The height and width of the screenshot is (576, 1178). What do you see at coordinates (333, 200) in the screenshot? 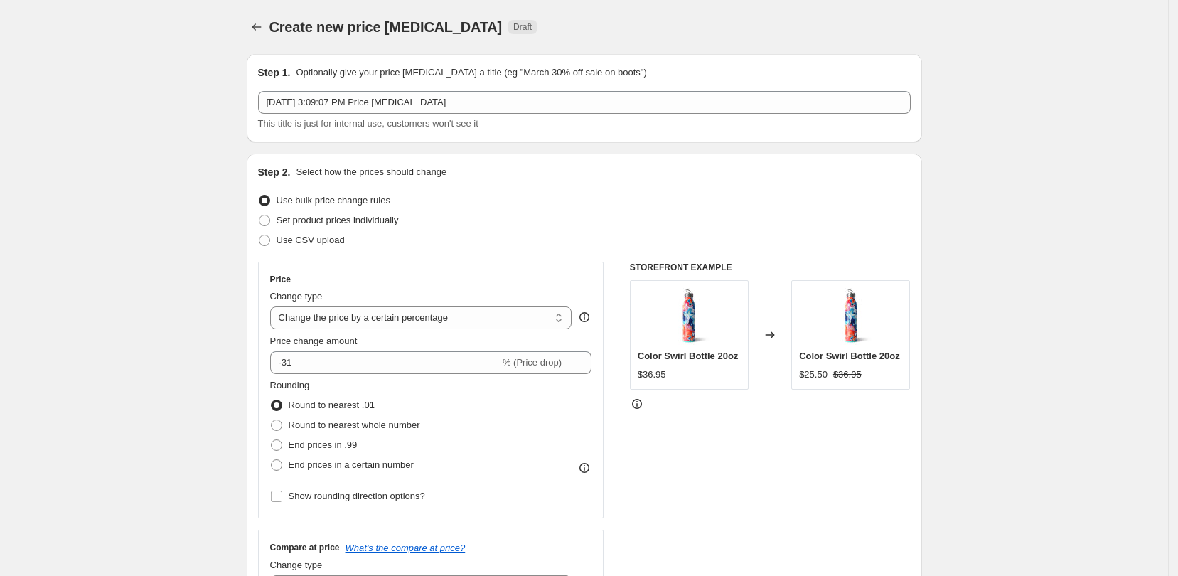
I see `span: Use bulk price change rules` at bounding box center [333, 200].